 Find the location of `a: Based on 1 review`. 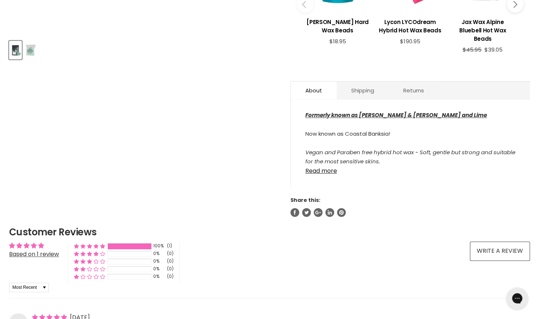

a: Based on 1 review is located at coordinates (34, 254).